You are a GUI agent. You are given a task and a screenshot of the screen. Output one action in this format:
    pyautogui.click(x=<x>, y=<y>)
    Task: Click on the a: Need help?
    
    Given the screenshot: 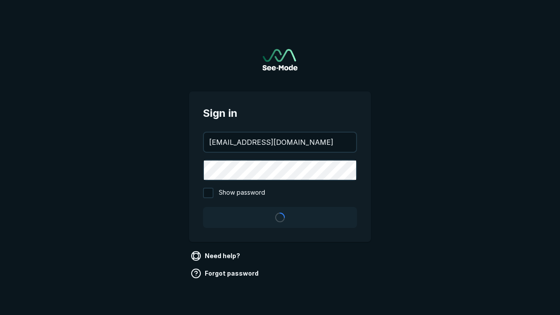 What is the action you would take?
    pyautogui.click(x=216, y=256)
    